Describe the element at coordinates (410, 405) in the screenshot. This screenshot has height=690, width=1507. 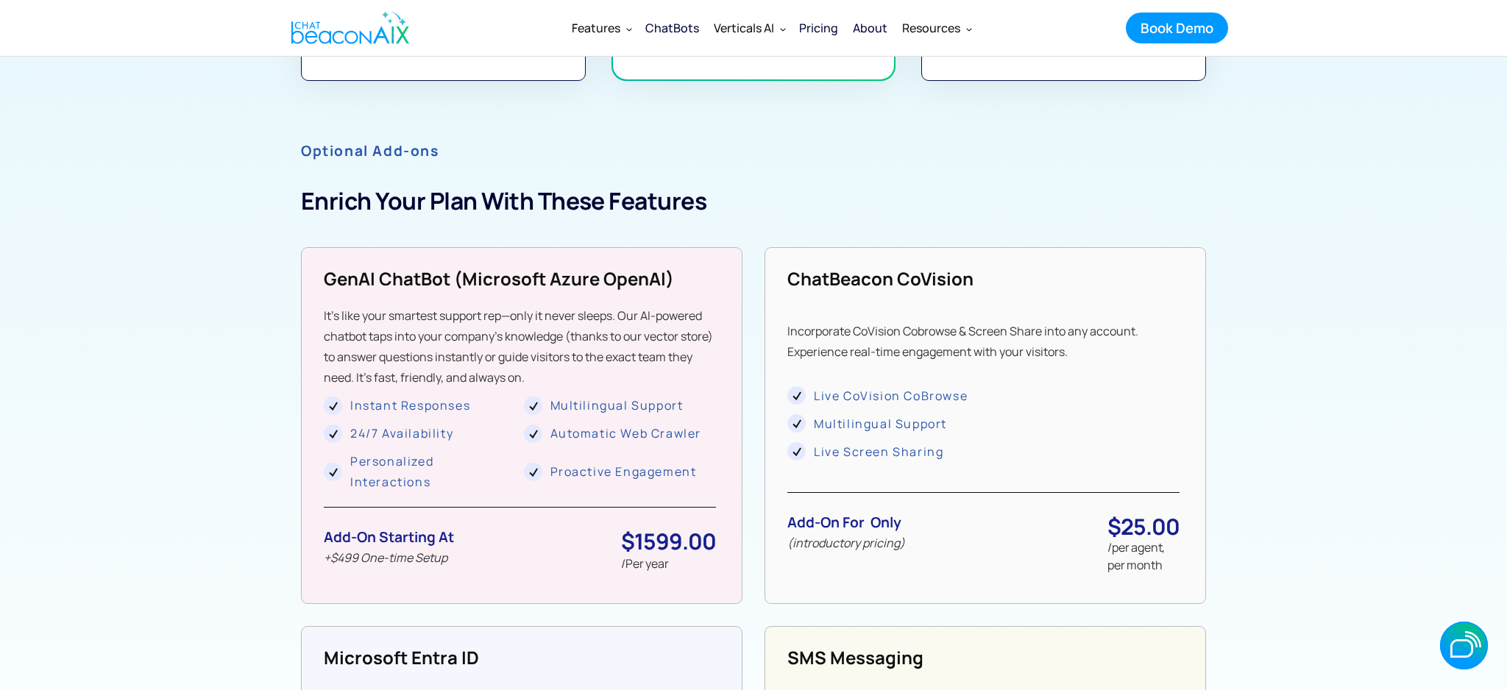
I see `div: Instant Responses` at that location.